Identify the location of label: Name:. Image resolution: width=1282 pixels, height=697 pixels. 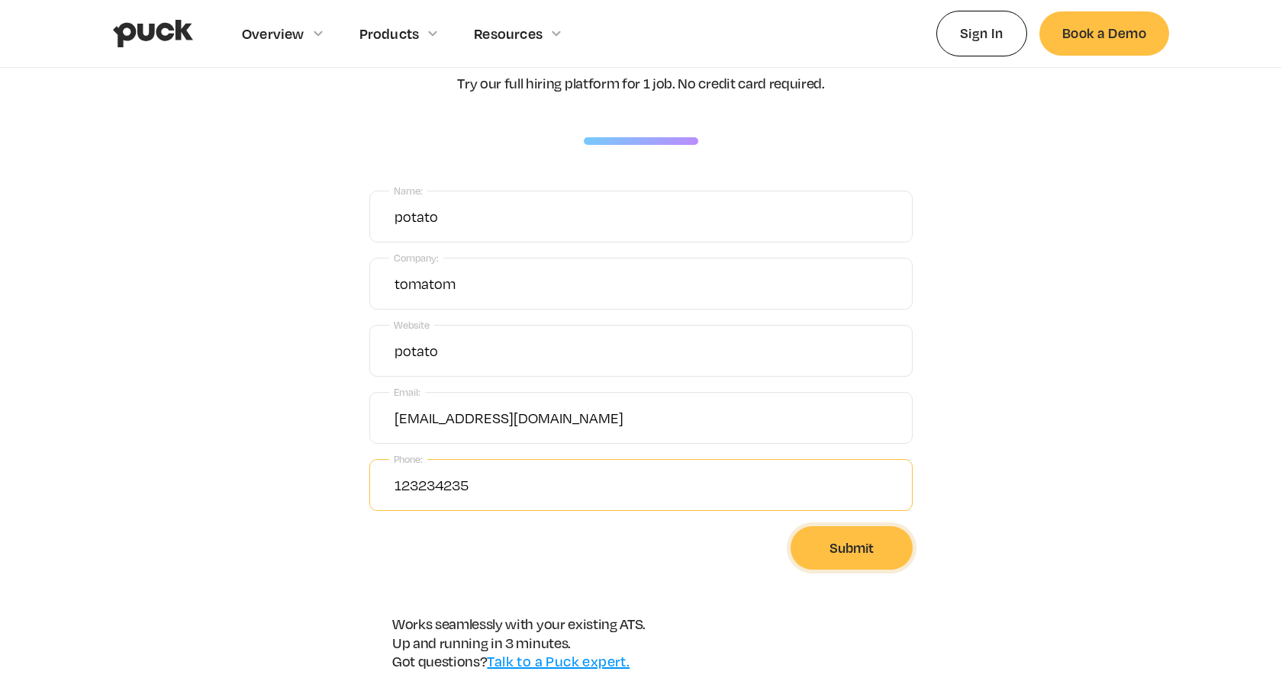
(408, 191).